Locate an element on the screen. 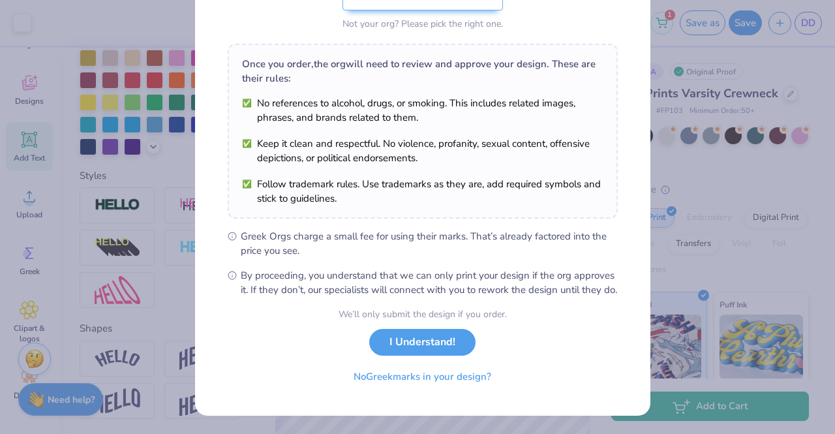 This screenshot has height=434, width=835. button: I Understand! is located at coordinates (422, 342).